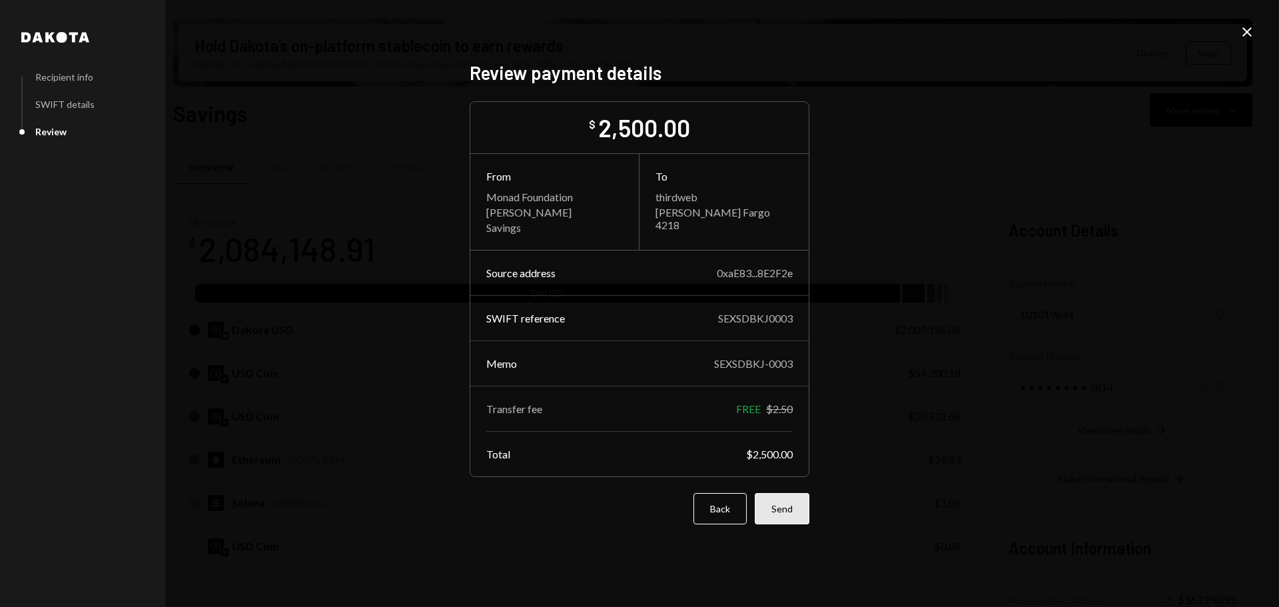  What do you see at coordinates (755, 318) in the screenshot?
I see `div: SEXSDBKJ0003` at bounding box center [755, 318].